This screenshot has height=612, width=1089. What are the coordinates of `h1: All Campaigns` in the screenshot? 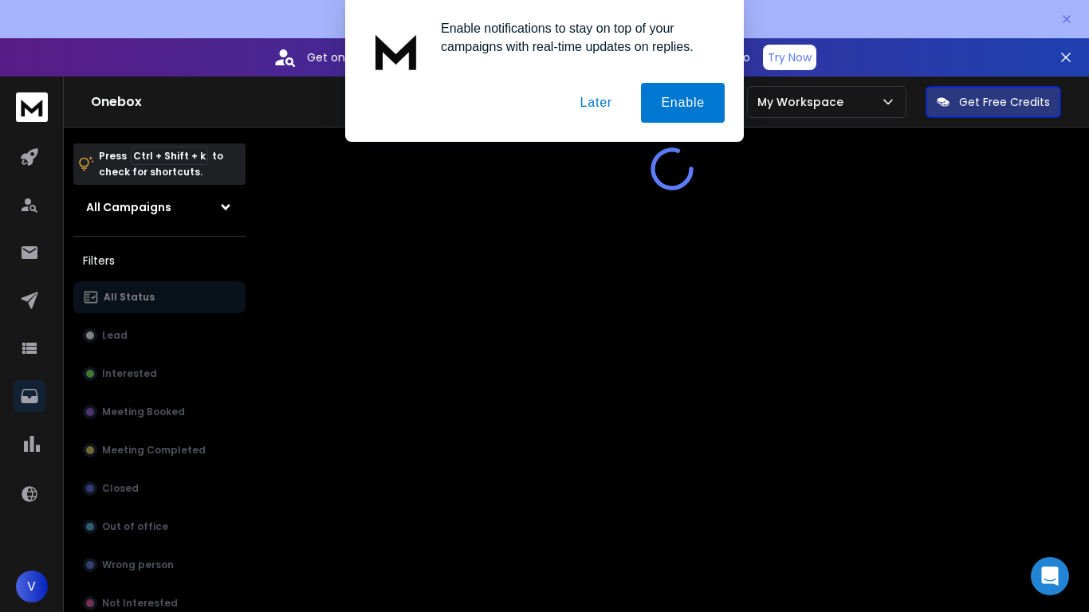 It's located at (128, 207).